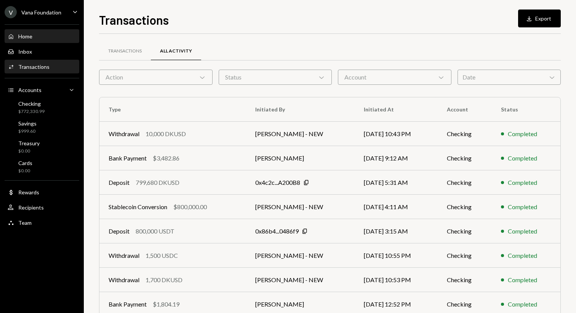 This screenshot has height=313, width=576. Describe the element at coordinates (138, 207) in the screenshot. I see `div: Stablecoin Conversion` at that location.